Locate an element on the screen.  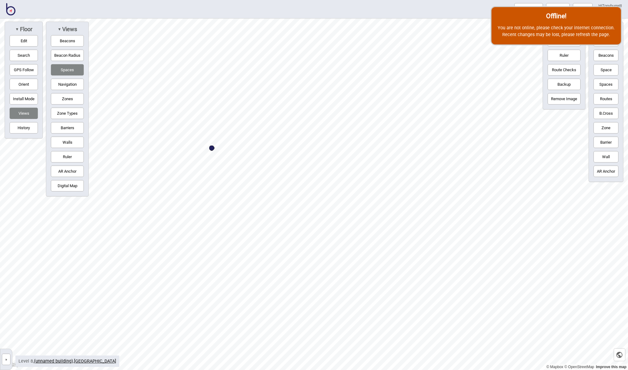
div: Map marker is located at coordinates (212, 148).